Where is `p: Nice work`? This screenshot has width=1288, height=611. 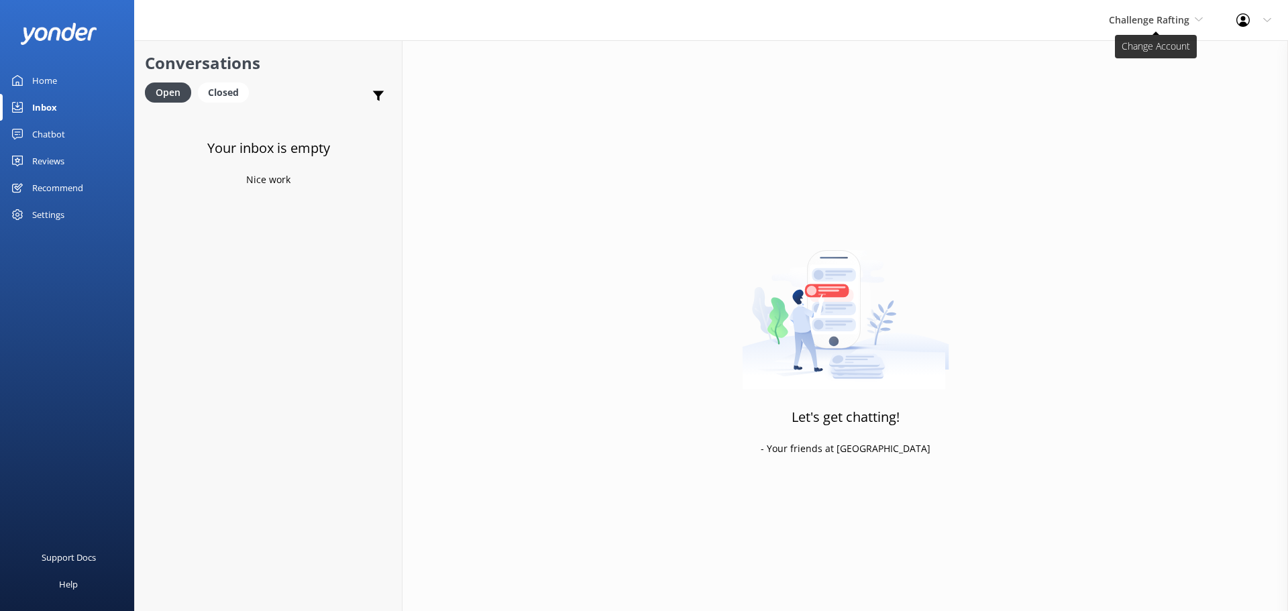
p: Nice work is located at coordinates (268, 180).